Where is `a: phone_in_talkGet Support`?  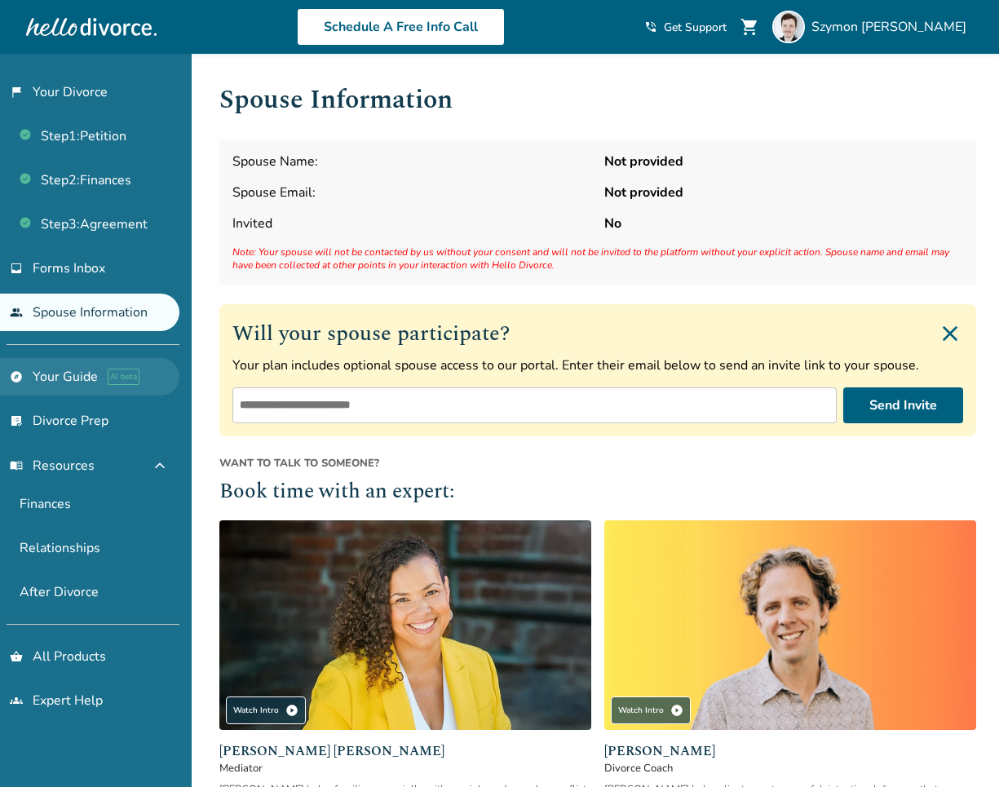 a: phone_in_talkGet Support is located at coordinates (685, 27).